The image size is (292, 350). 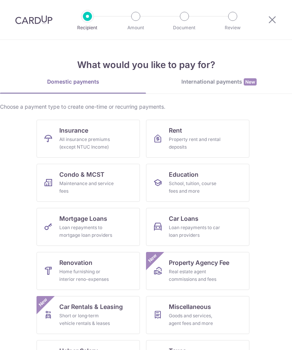 What do you see at coordinates (196, 320) in the screenshot?
I see `div: Goods and services, agent fees and more` at bounding box center [196, 320].